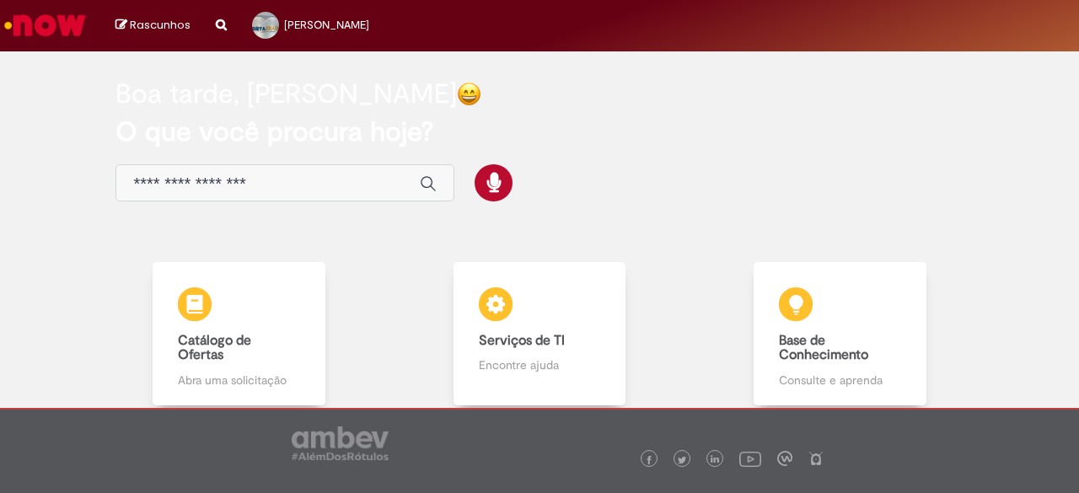 The height and width of the screenshot is (493, 1079). Describe the element at coordinates (539, 365) in the screenshot. I see `p: Encontre ajuda` at that location.